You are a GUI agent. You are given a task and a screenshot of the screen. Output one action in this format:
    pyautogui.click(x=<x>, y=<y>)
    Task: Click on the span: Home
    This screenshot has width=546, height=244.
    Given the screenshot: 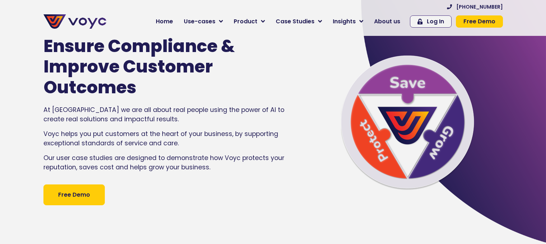 What is the action you would take?
    pyautogui.click(x=164, y=22)
    